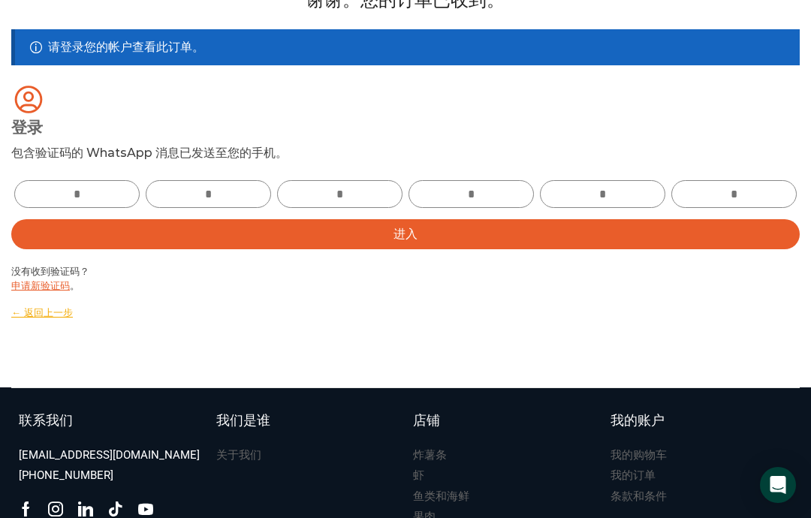  Describe the element at coordinates (46, 420) in the screenshot. I see `font: 联系我们` at that location.